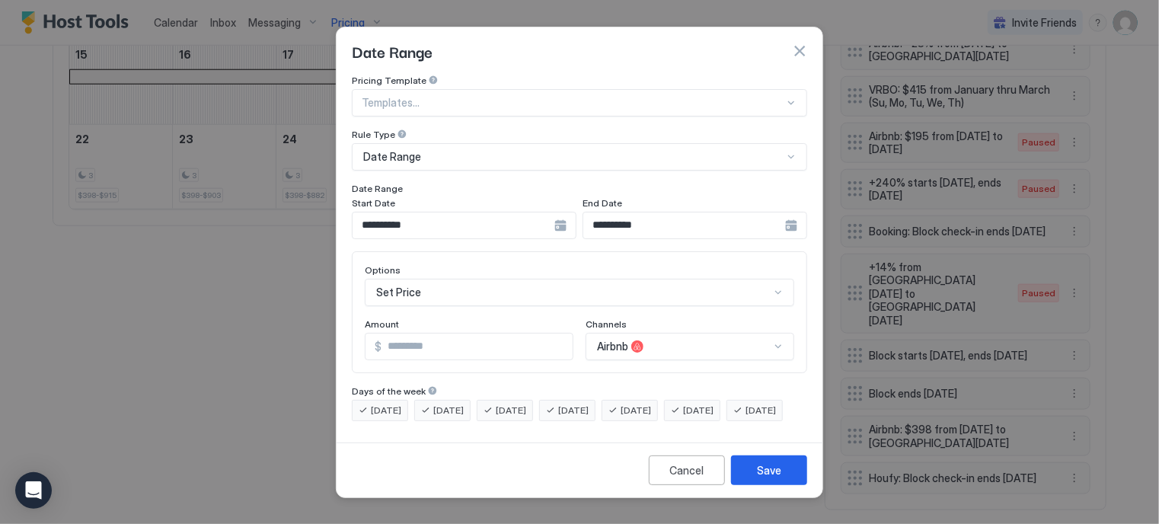 The height and width of the screenshot is (524, 1159). Describe the element at coordinates (398, 292) in the screenshot. I see `span: Set Price` at that location.